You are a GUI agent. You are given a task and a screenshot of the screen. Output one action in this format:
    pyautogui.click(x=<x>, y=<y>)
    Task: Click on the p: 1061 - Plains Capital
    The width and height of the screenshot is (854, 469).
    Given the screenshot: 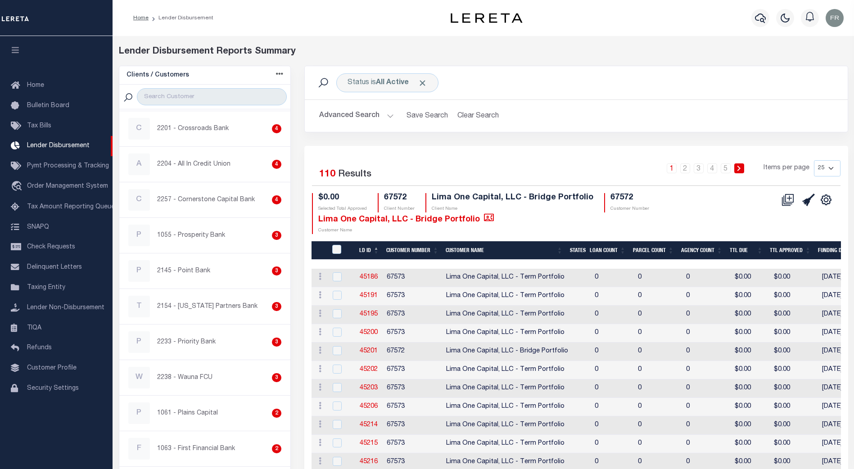 What is the action you would take?
    pyautogui.click(x=187, y=413)
    